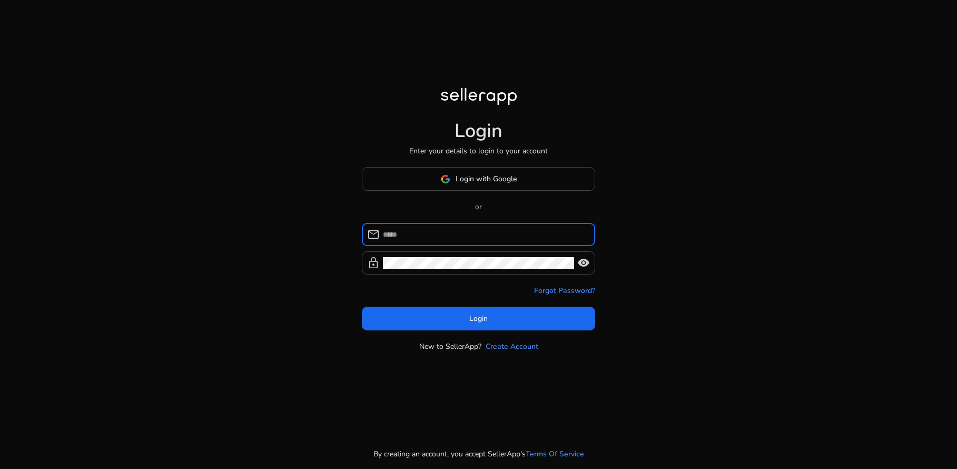 The height and width of the screenshot is (469, 957). I want to click on p: Enter your details to login to your account, so click(478, 151).